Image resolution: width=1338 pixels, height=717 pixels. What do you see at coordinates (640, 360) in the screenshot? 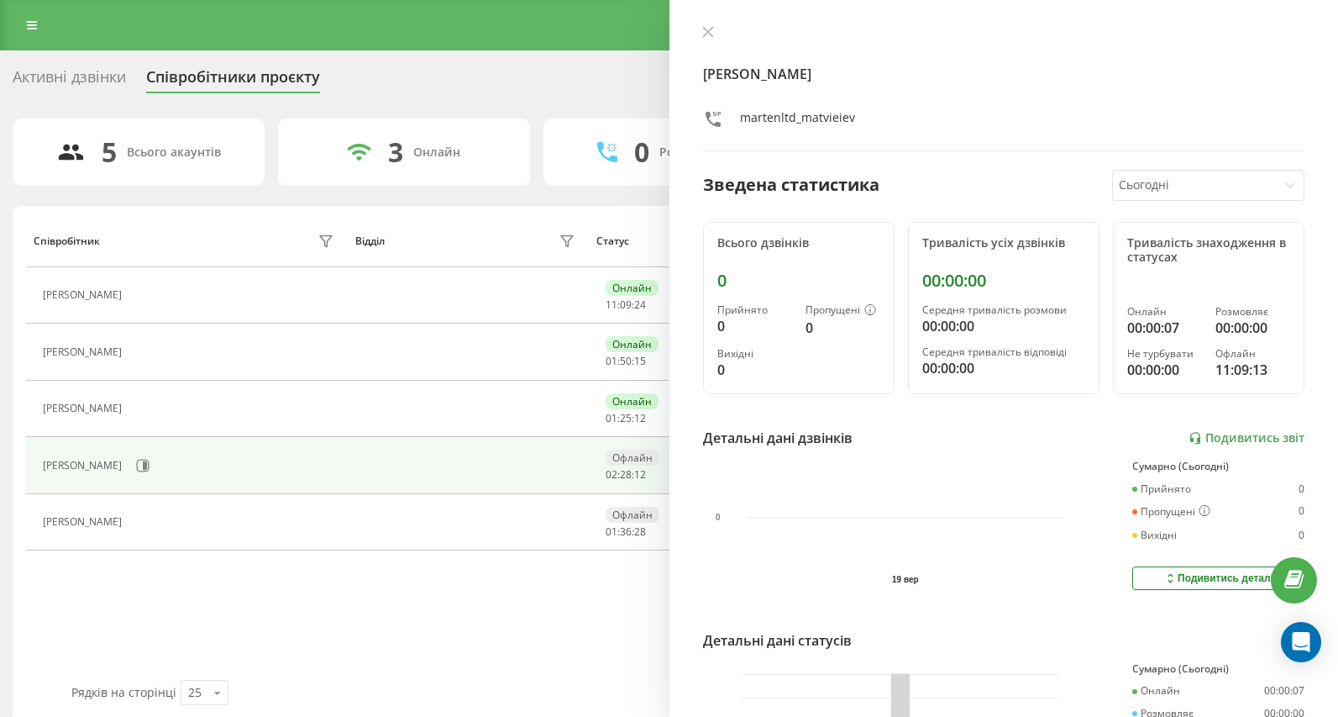
I see `span: 15` at bounding box center [640, 360].